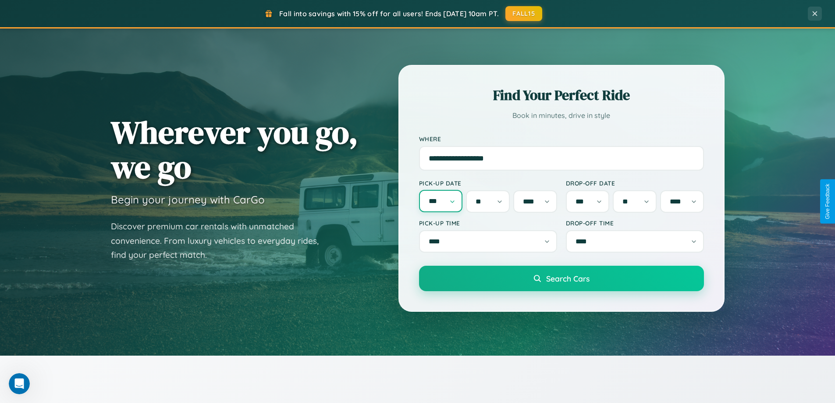  What do you see at coordinates (188, 200) in the screenshot?
I see `h3: Begin your journey with CarGo` at bounding box center [188, 200].